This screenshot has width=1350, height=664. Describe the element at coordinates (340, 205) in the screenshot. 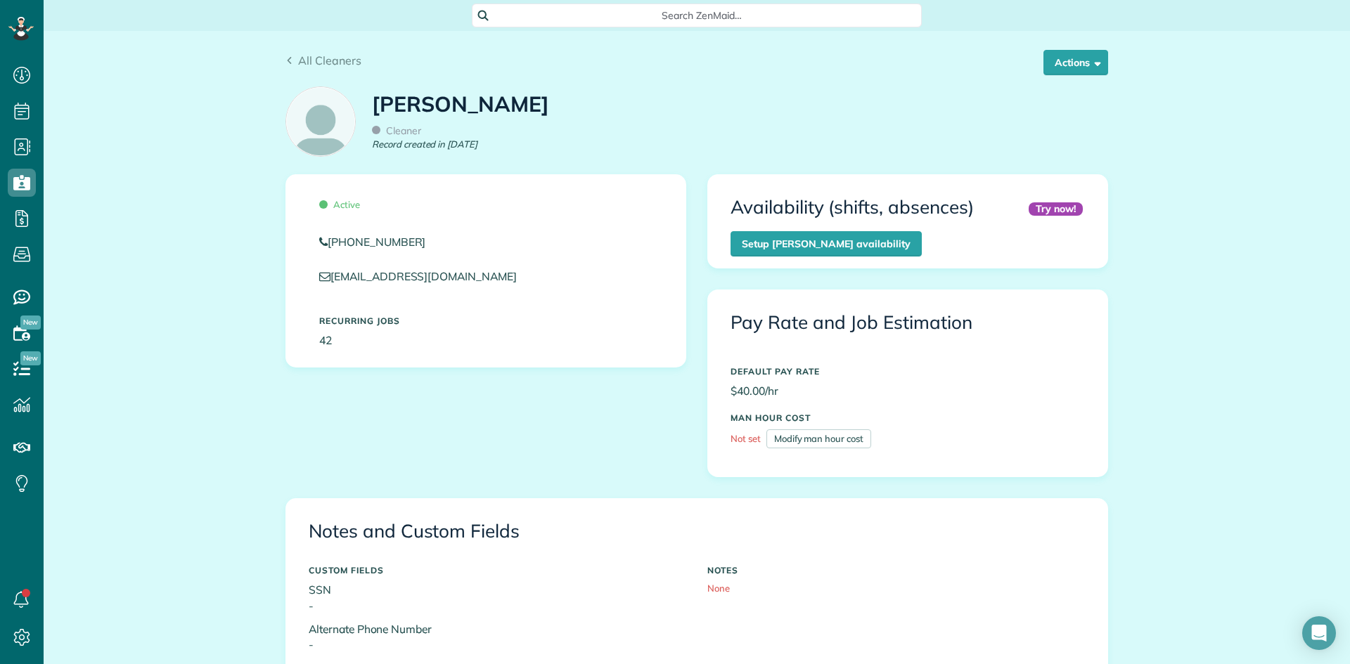

I see `span: Active` at that location.